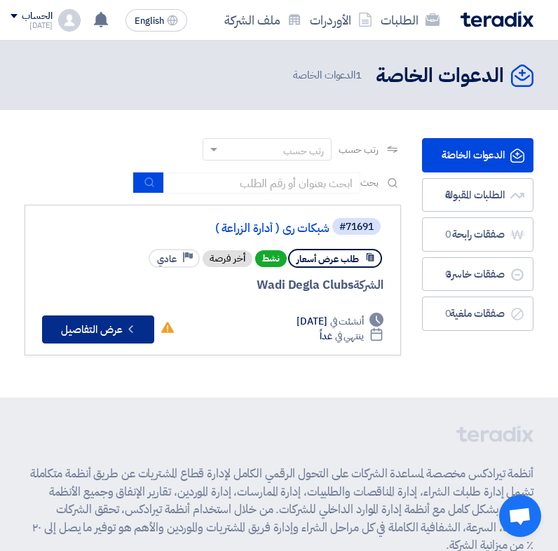  Describe the element at coordinates (69, 20) in the screenshot. I see `img: profile_test.png` at that location.